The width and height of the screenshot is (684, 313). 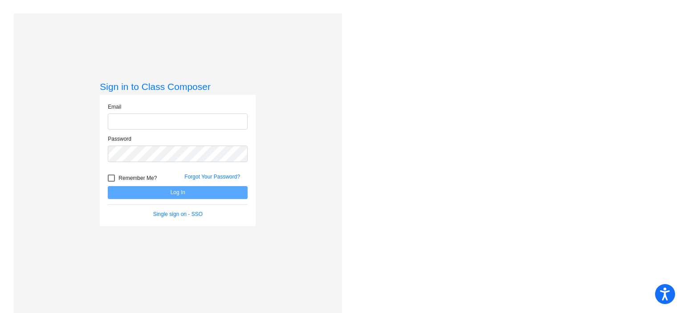 What do you see at coordinates (119, 139) in the screenshot?
I see `label: Password` at bounding box center [119, 139].